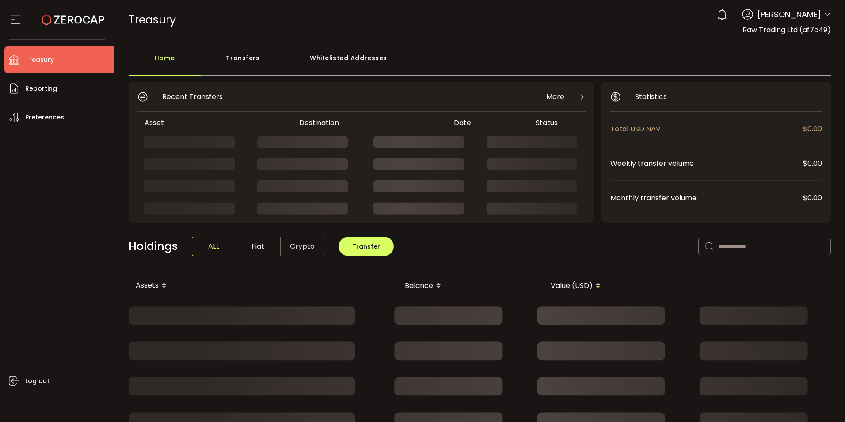  I want to click on div: Balance, so click(368, 286).